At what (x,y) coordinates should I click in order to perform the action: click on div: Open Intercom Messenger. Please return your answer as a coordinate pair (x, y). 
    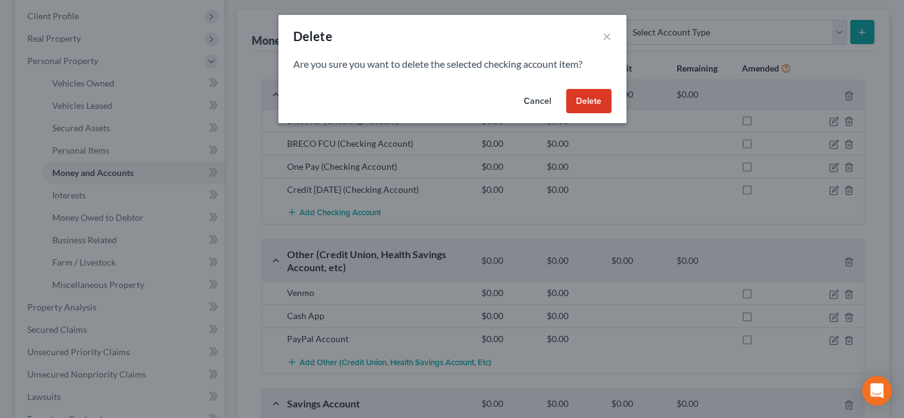
    Looking at the image, I should click on (877, 390).